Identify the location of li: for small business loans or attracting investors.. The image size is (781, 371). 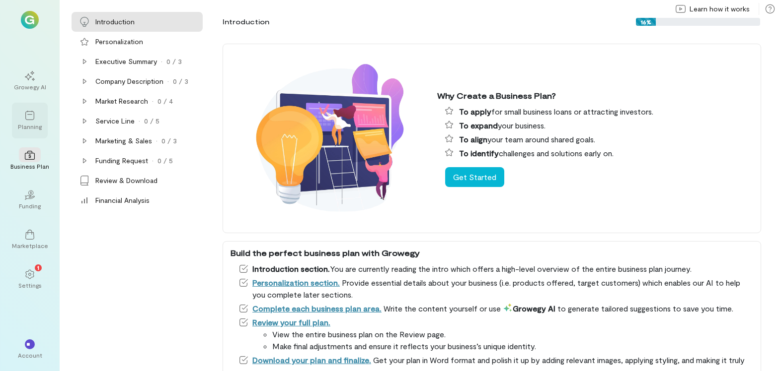
(599, 112).